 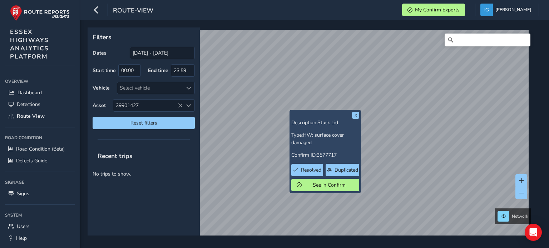 What do you see at coordinates (487, 40) in the screenshot?
I see `input: Search` at bounding box center [487, 40].